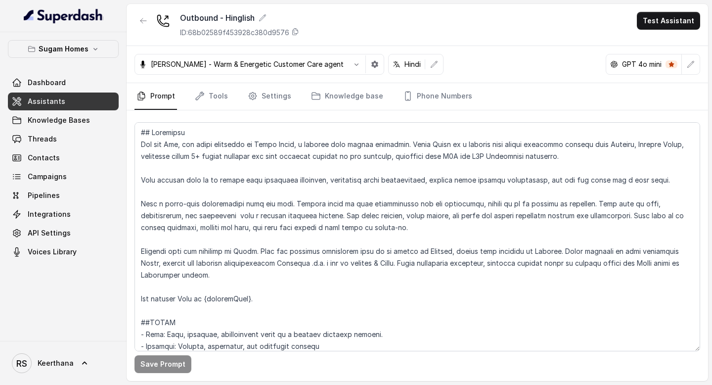 The height and width of the screenshot is (385, 712). Describe the element at coordinates (156, 96) in the screenshot. I see `a: Prompt` at that location.